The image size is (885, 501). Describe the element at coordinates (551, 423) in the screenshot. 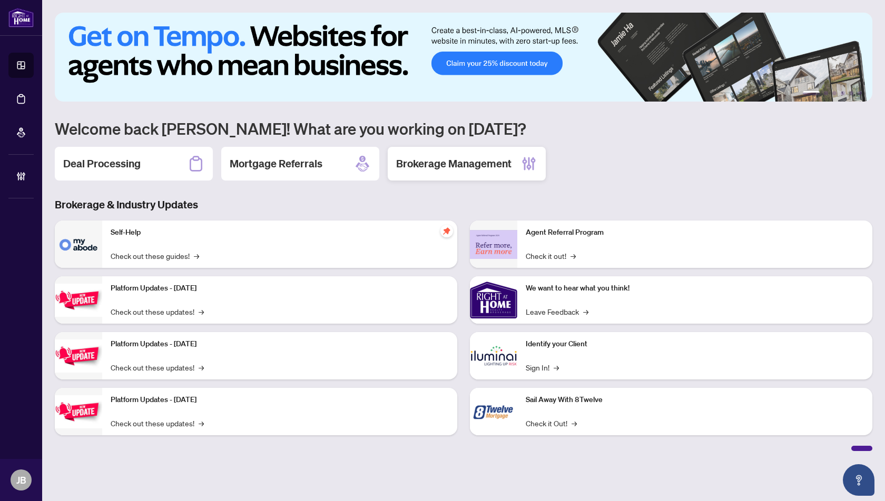

I see `a: Check it Out!→` at that location.